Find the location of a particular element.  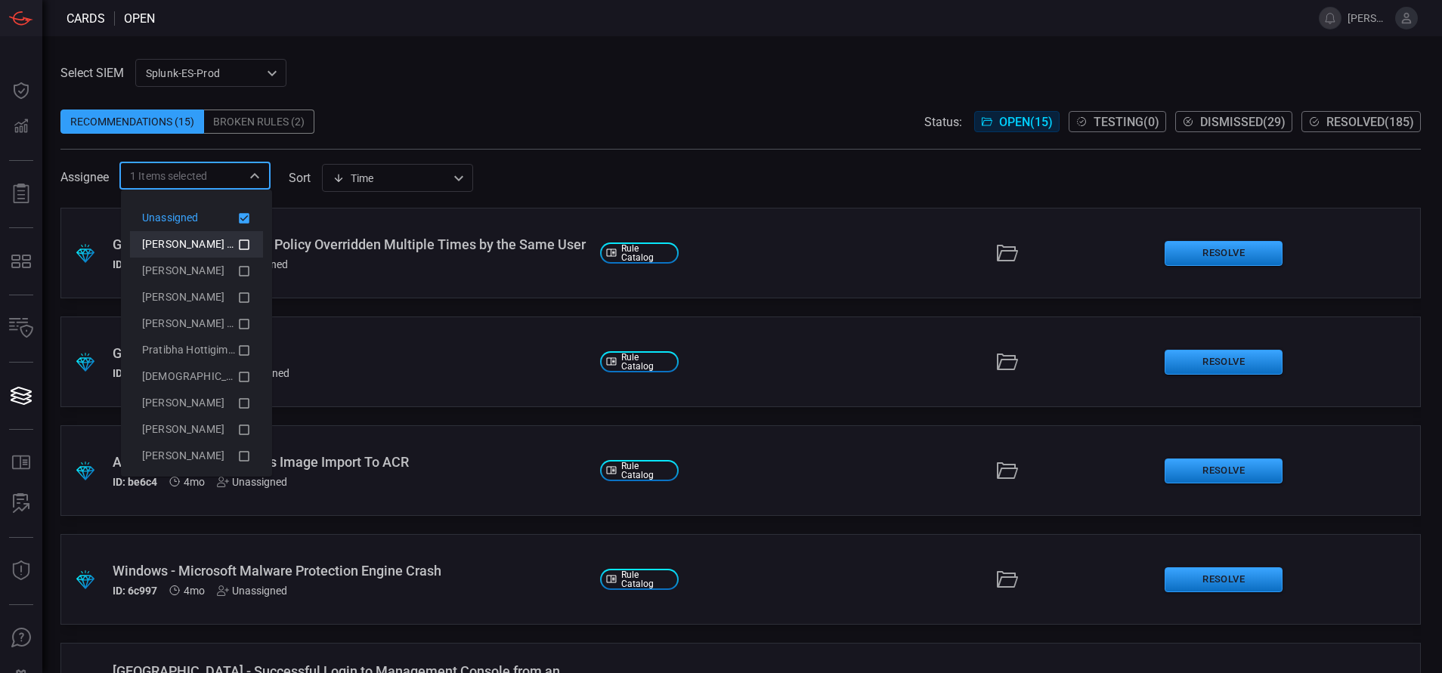

button: Ask Us A Question is located at coordinates (21, 639).